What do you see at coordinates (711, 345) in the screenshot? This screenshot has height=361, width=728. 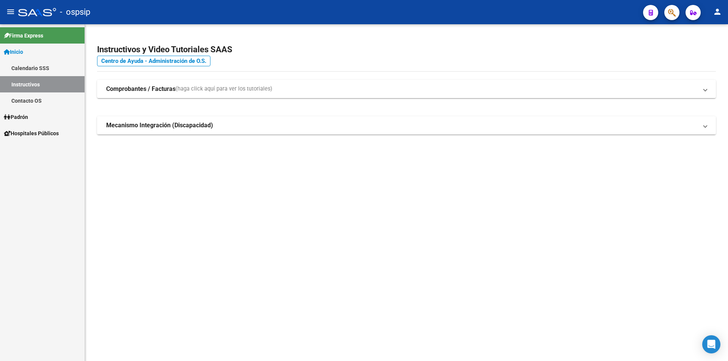 I see `div: Open Intercom Messenger` at bounding box center [711, 345].